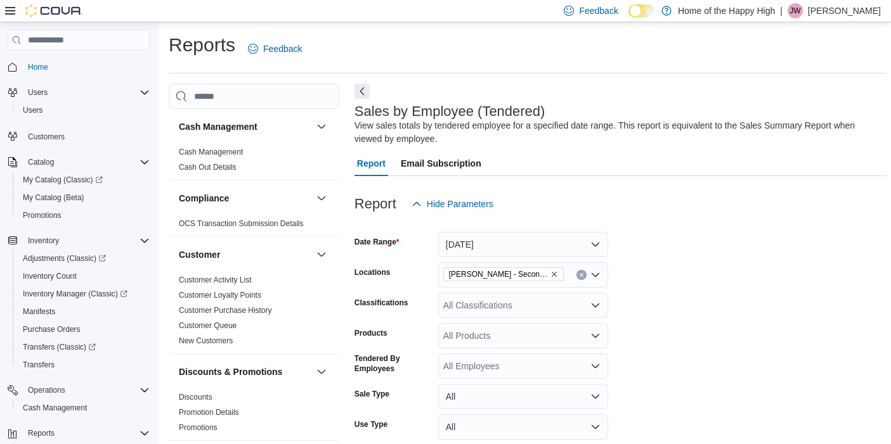 Image resolution: width=891 pixels, height=444 pixels. Describe the element at coordinates (79, 67) in the screenshot. I see `button: Home` at that location.